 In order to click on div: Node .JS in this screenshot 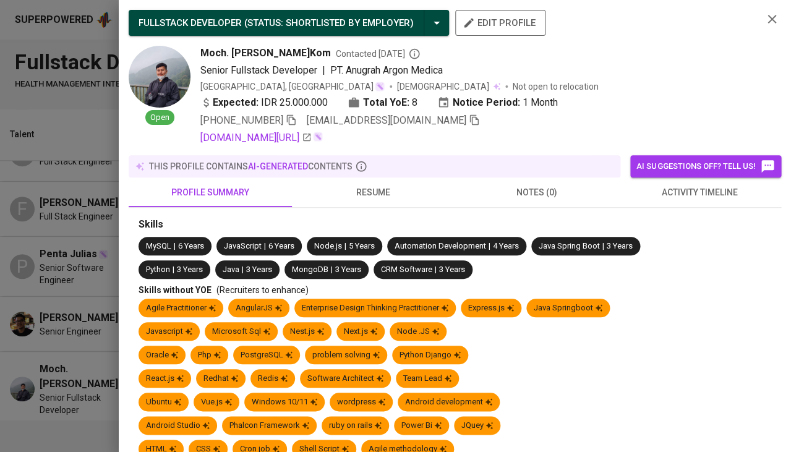, I will do `click(418, 331)`.